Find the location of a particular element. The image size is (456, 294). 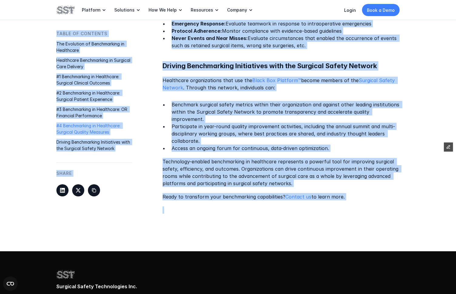

p: Ready to transform your benchmarking capabilities? to learn more. is located at coordinates (281, 197).